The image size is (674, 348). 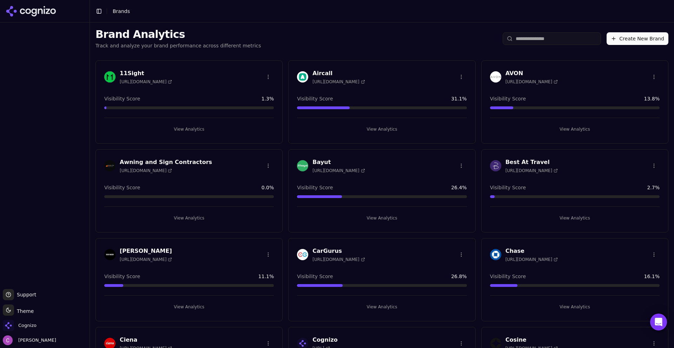 What do you see at coordinates (178, 46) in the screenshot?
I see `p: Track and analyze your brand performance across different metrics` at bounding box center [178, 46].